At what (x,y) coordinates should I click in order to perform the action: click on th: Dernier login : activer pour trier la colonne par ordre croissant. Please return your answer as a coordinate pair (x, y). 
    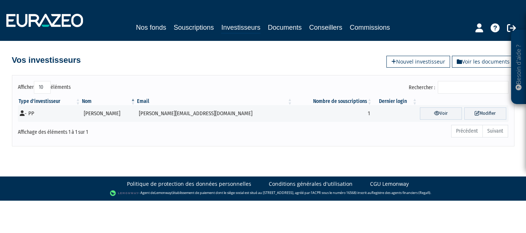
    Looking at the image, I should click on (395, 102).